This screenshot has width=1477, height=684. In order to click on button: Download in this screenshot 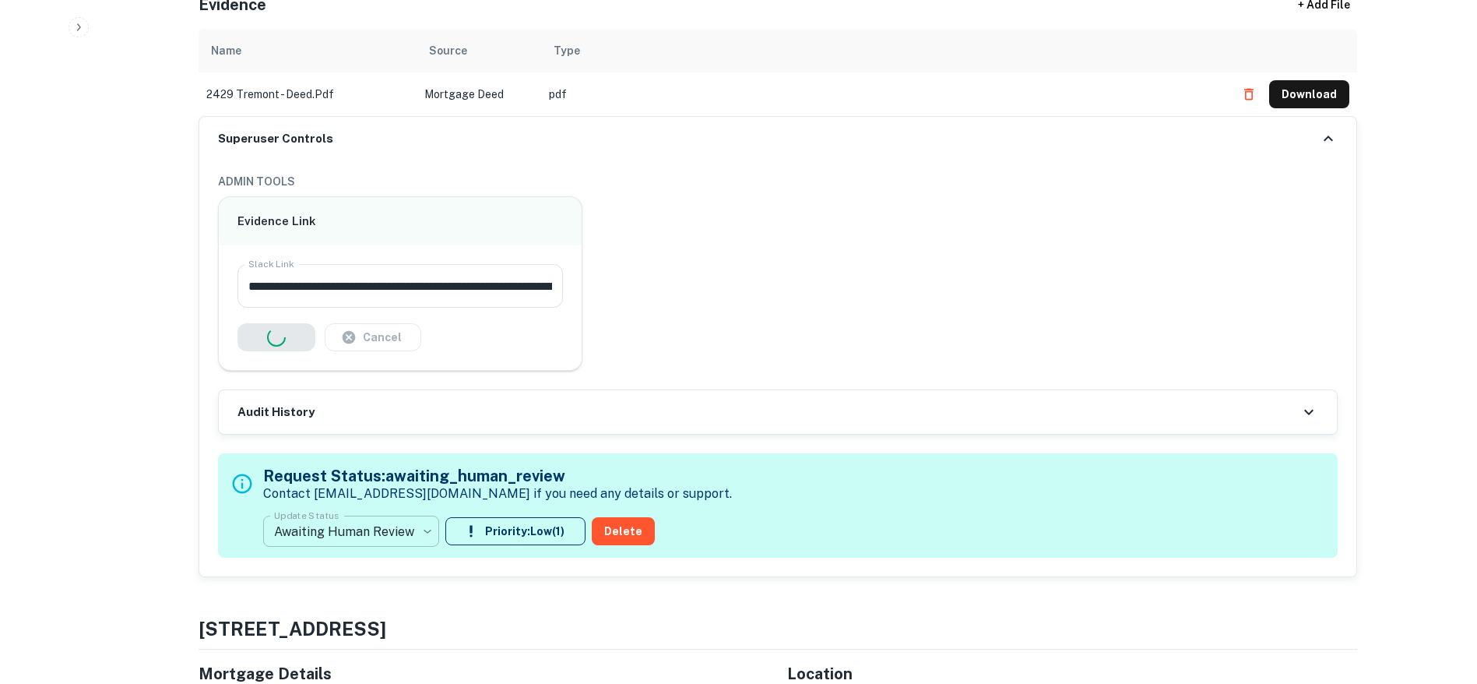, I will do `click(1309, 94)`.